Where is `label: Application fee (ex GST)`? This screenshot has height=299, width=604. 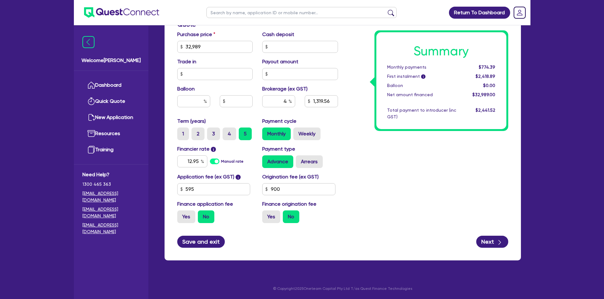 label: Application fee (ex GST) is located at coordinates (206, 177).